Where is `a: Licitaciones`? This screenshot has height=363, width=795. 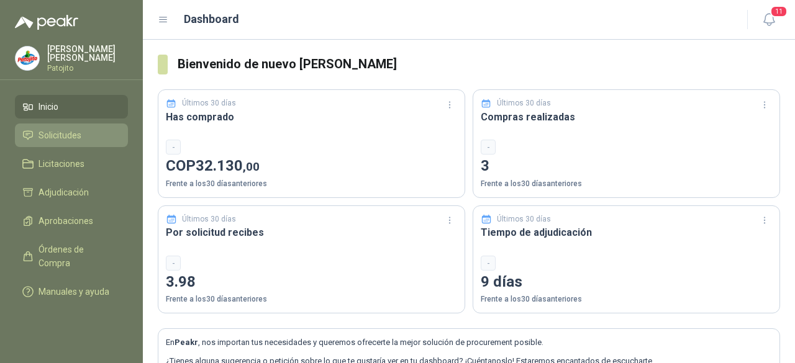
a: Licitaciones is located at coordinates (71, 164).